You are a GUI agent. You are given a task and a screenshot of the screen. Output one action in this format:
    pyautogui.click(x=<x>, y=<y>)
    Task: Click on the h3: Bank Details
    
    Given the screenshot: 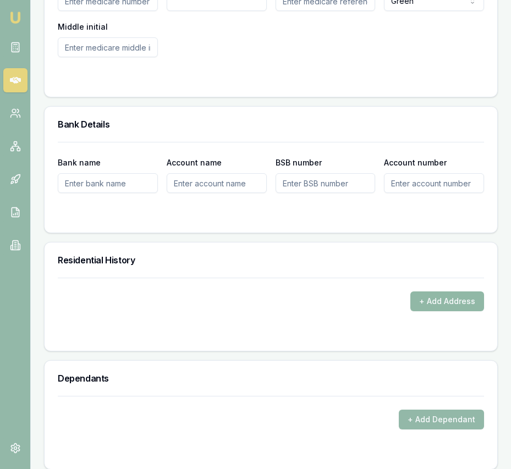 What is the action you would take?
    pyautogui.click(x=271, y=124)
    